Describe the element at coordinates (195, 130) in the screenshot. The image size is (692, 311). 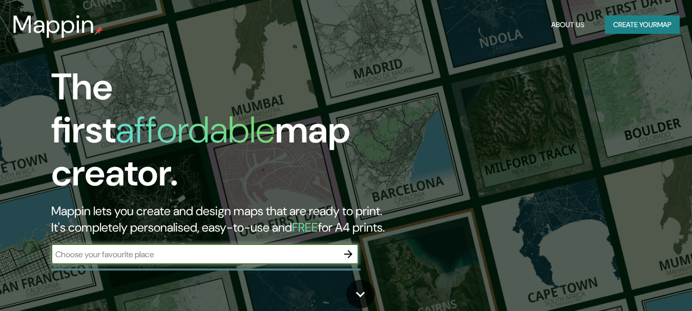
I see `h1: affordable` at that location.